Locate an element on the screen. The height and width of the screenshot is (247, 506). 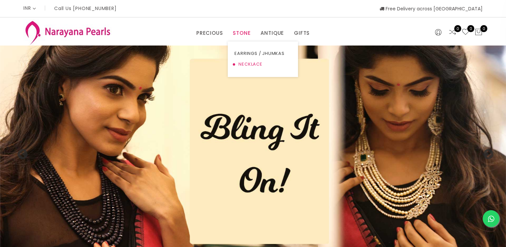
a: PRECIOUS is located at coordinates (209, 33).